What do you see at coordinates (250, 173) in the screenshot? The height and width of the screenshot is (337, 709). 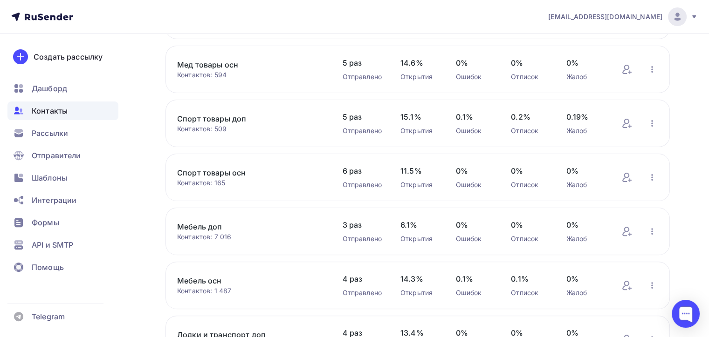 I see `a: Спорт товары осн` at bounding box center [250, 173].